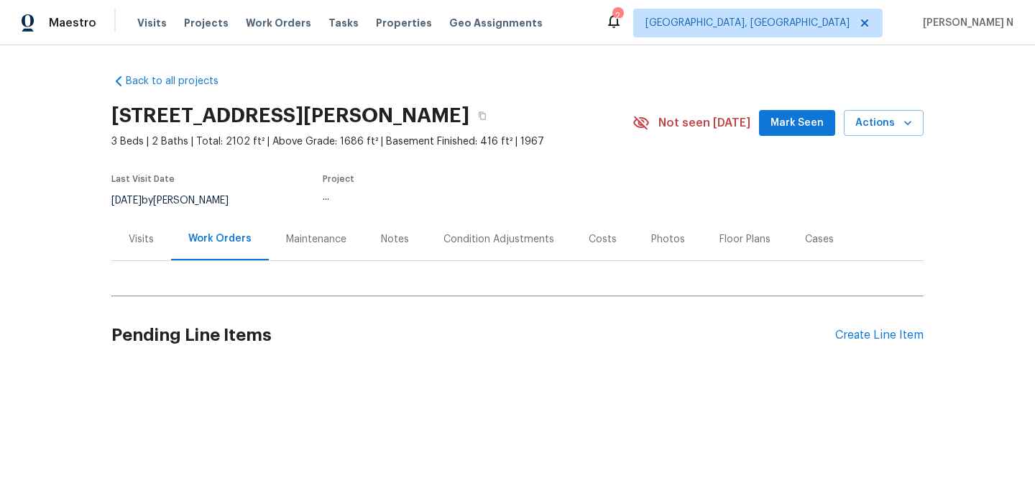  I want to click on span: Mark Seen, so click(797, 123).